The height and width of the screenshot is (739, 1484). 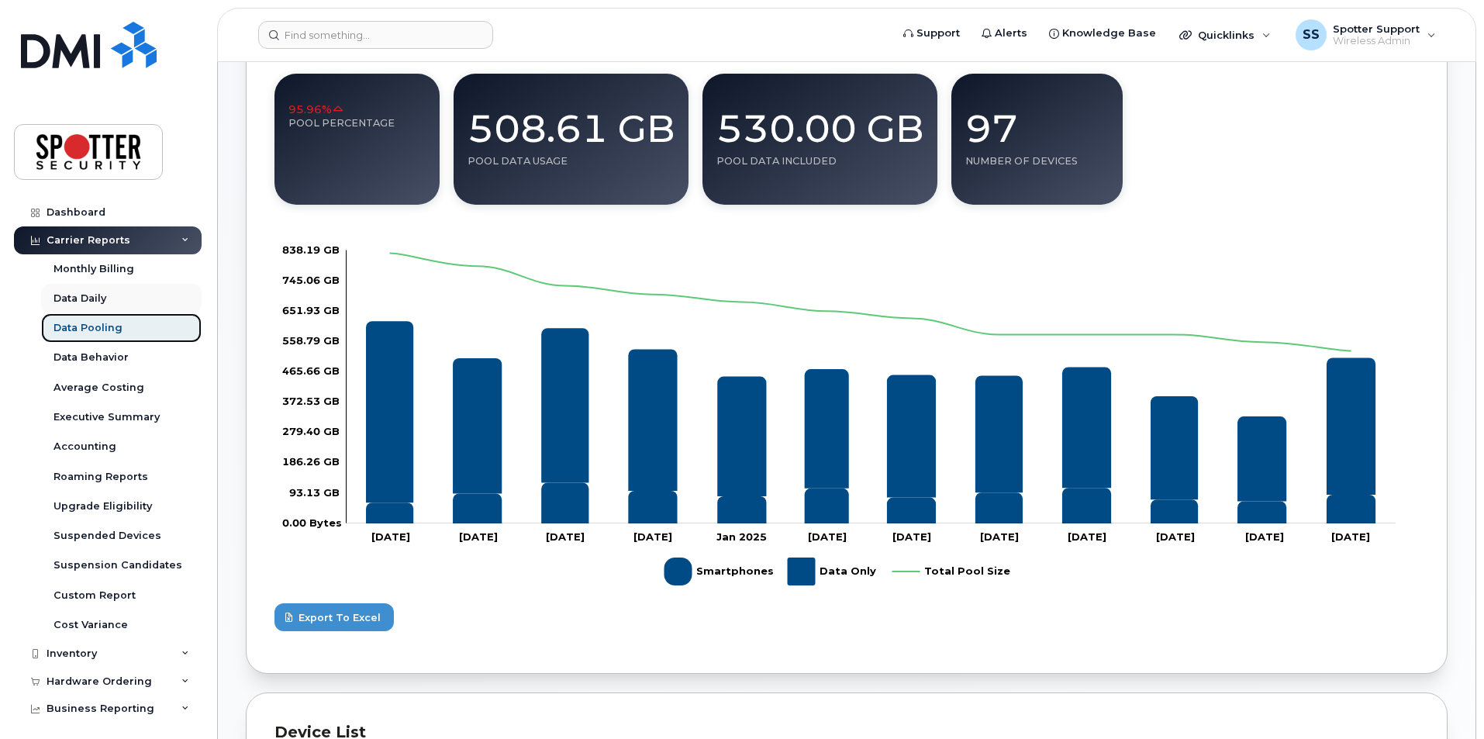 I want to click on span: Export to Excel, so click(x=340, y=617).